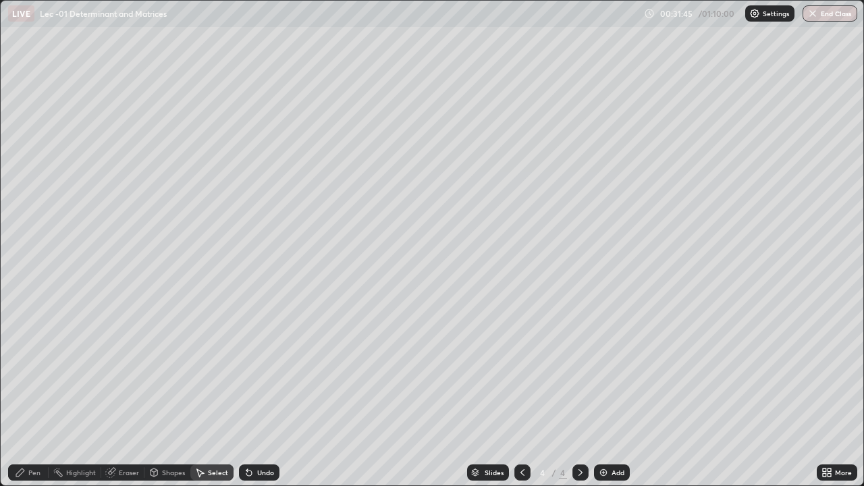 Image resolution: width=864 pixels, height=486 pixels. What do you see at coordinates (754, 13) in the screenshot?
I see `img: class-settings-icons` at bounding box center [754, 13].